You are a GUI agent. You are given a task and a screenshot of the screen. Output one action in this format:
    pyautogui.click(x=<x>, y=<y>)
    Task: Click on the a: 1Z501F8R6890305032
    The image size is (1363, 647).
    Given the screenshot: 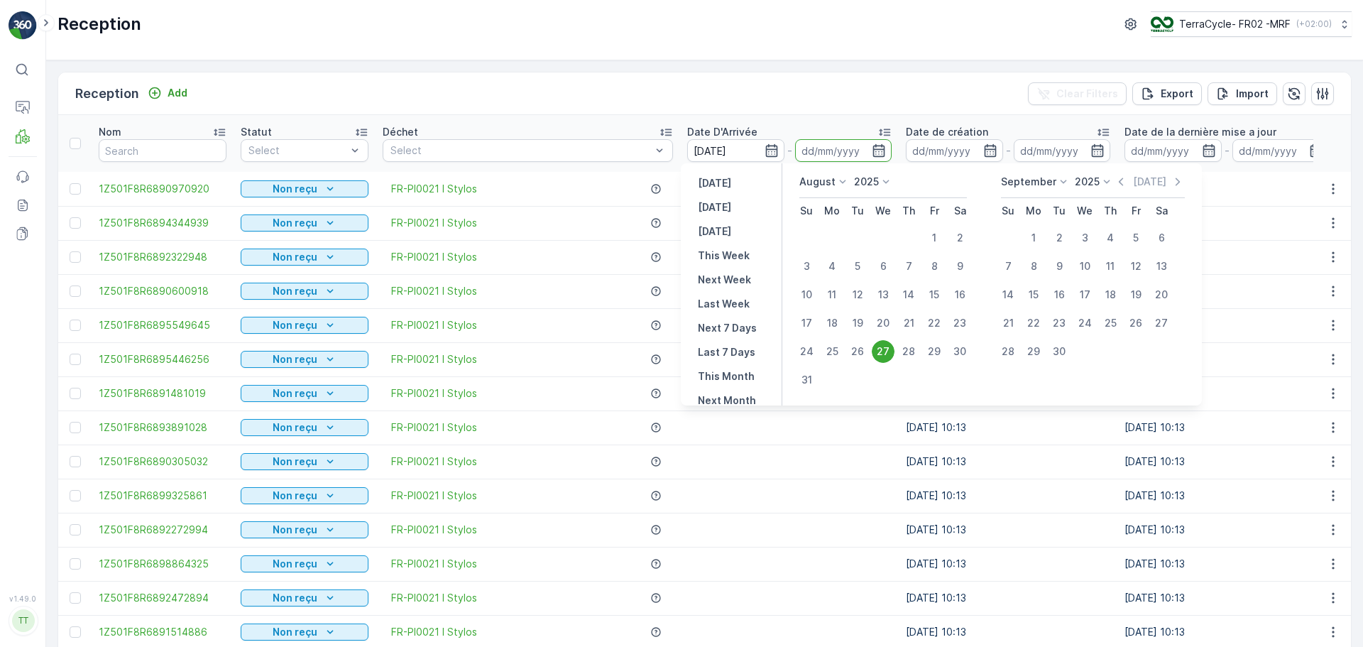 What is the action you would take?
    pyautogui.click(x=163, y=461)
    